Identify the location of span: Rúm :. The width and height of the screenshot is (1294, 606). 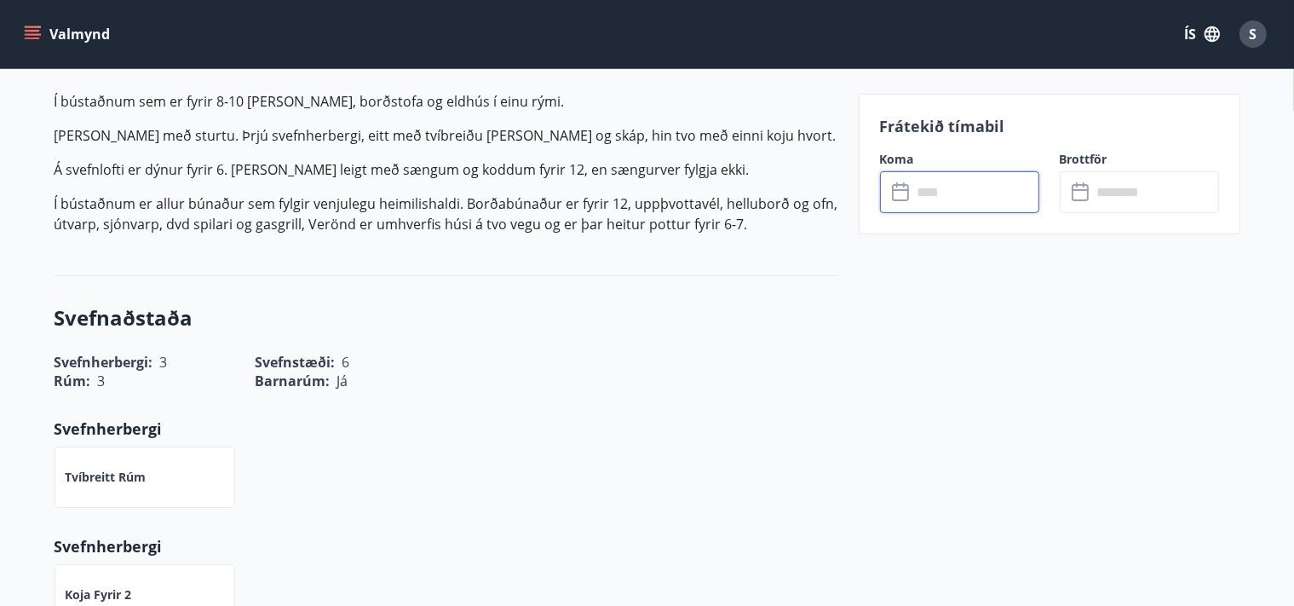
(72, 381).